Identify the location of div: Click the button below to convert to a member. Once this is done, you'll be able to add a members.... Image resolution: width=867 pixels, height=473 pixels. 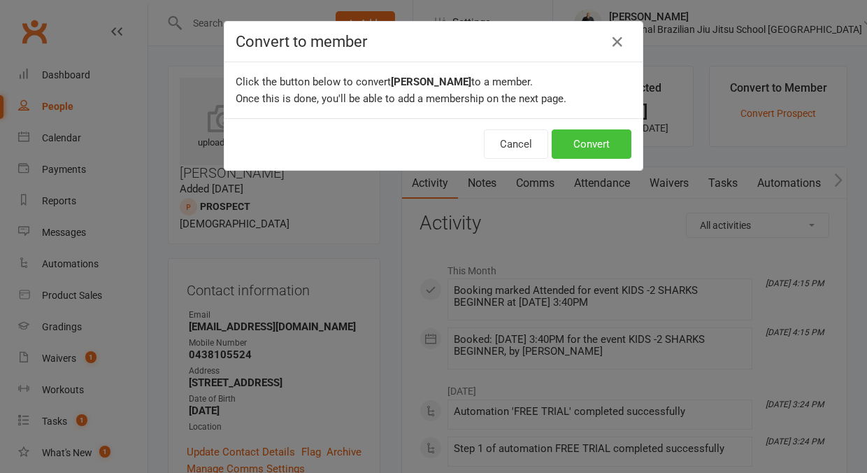
(433, 90).